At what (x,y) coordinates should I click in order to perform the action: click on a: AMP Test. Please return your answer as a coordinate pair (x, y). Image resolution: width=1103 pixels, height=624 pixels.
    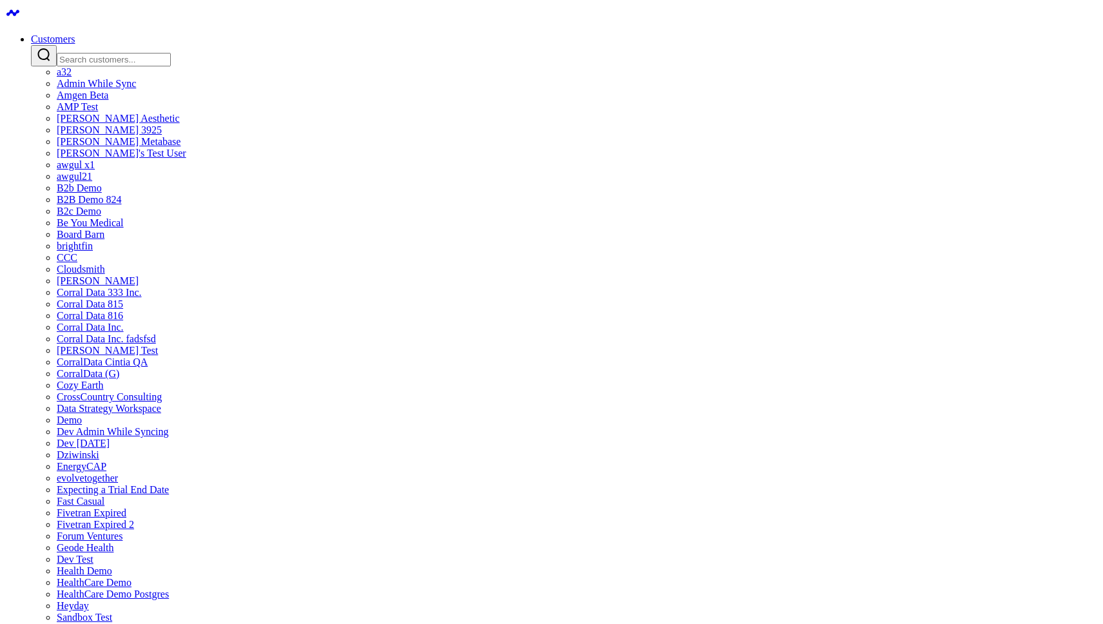
    Looking at the image, I should click on (77, 106).